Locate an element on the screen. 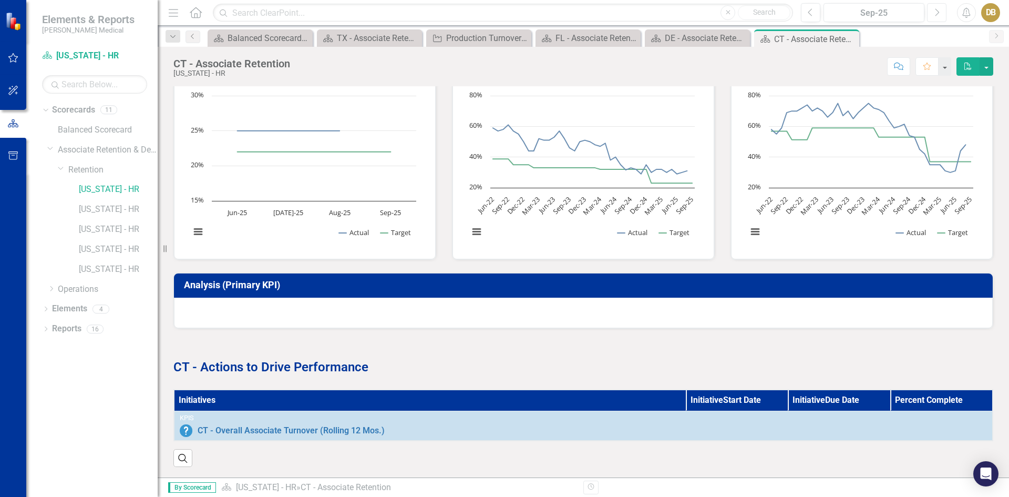  text: 25% is located at coordinates (197, 130).